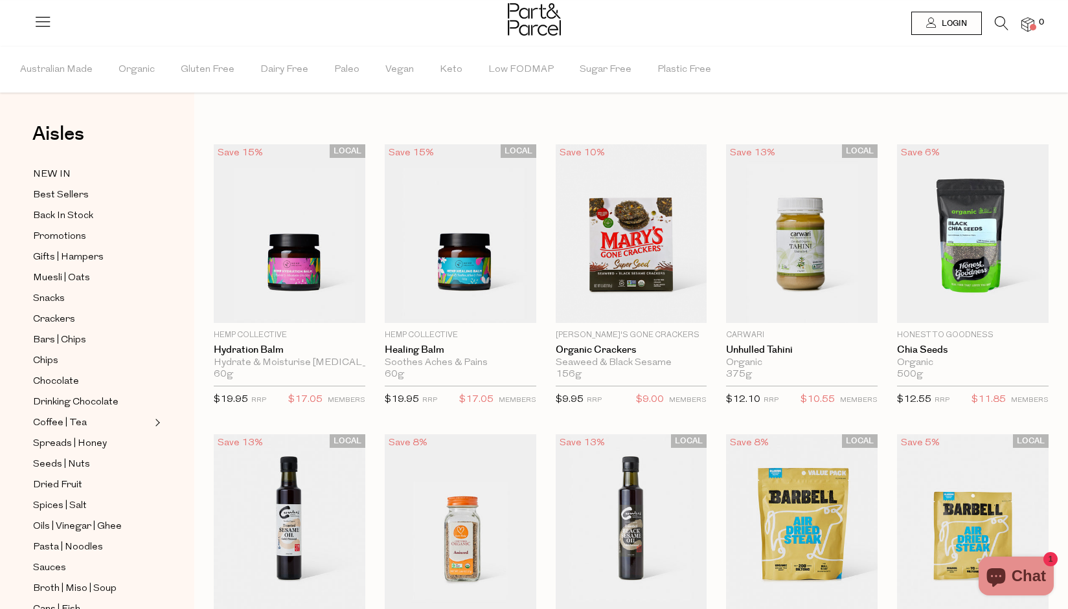 This screenshot has width=1068, height=609. I want to click on span: Broth | Miso | Soup, so click(74, 589).